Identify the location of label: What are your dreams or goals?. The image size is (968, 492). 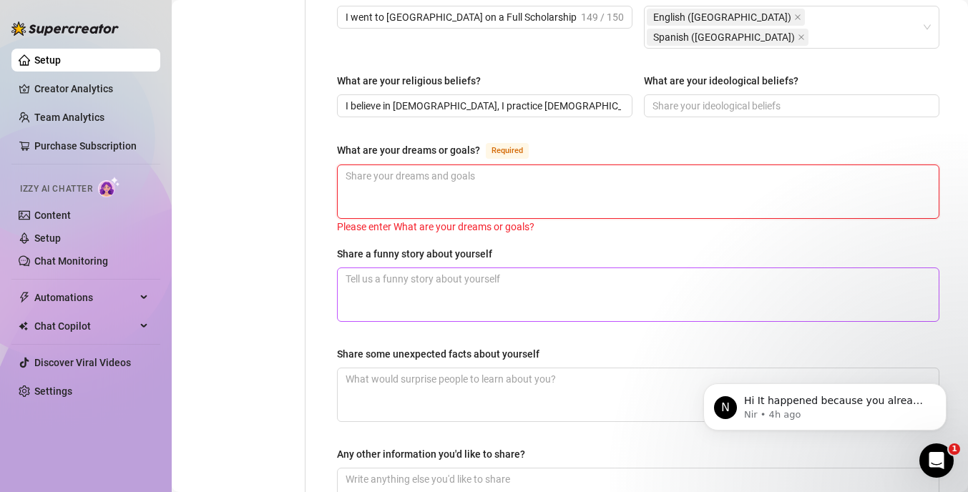
(441, 150).